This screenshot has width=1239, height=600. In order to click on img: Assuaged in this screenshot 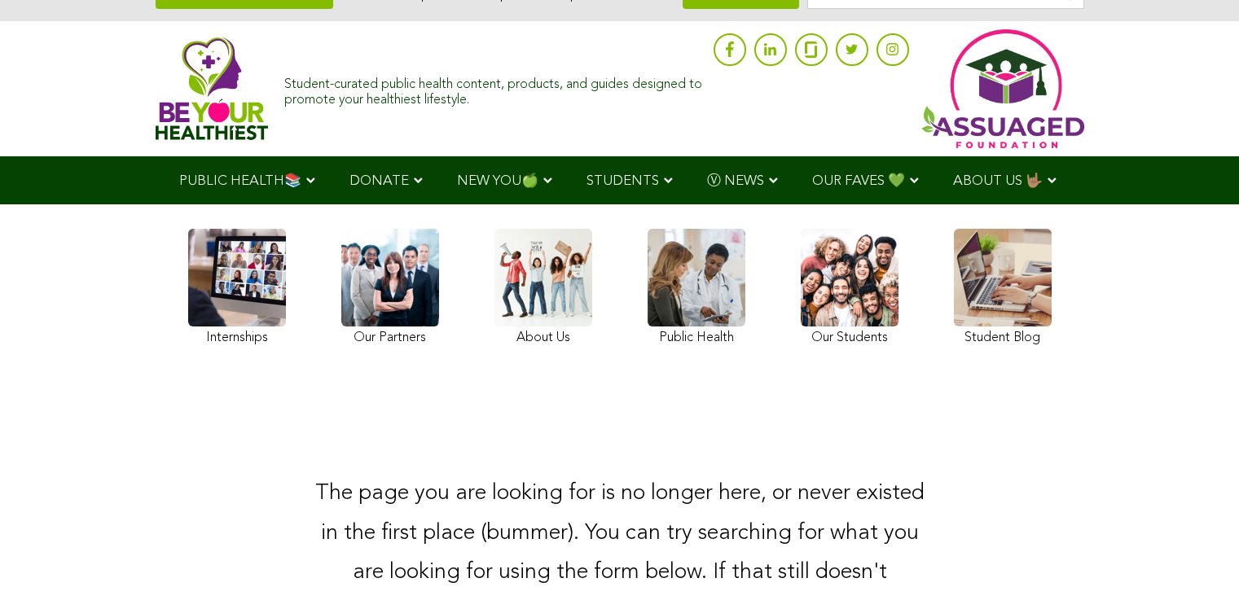, I will do `click(212, 88)`.